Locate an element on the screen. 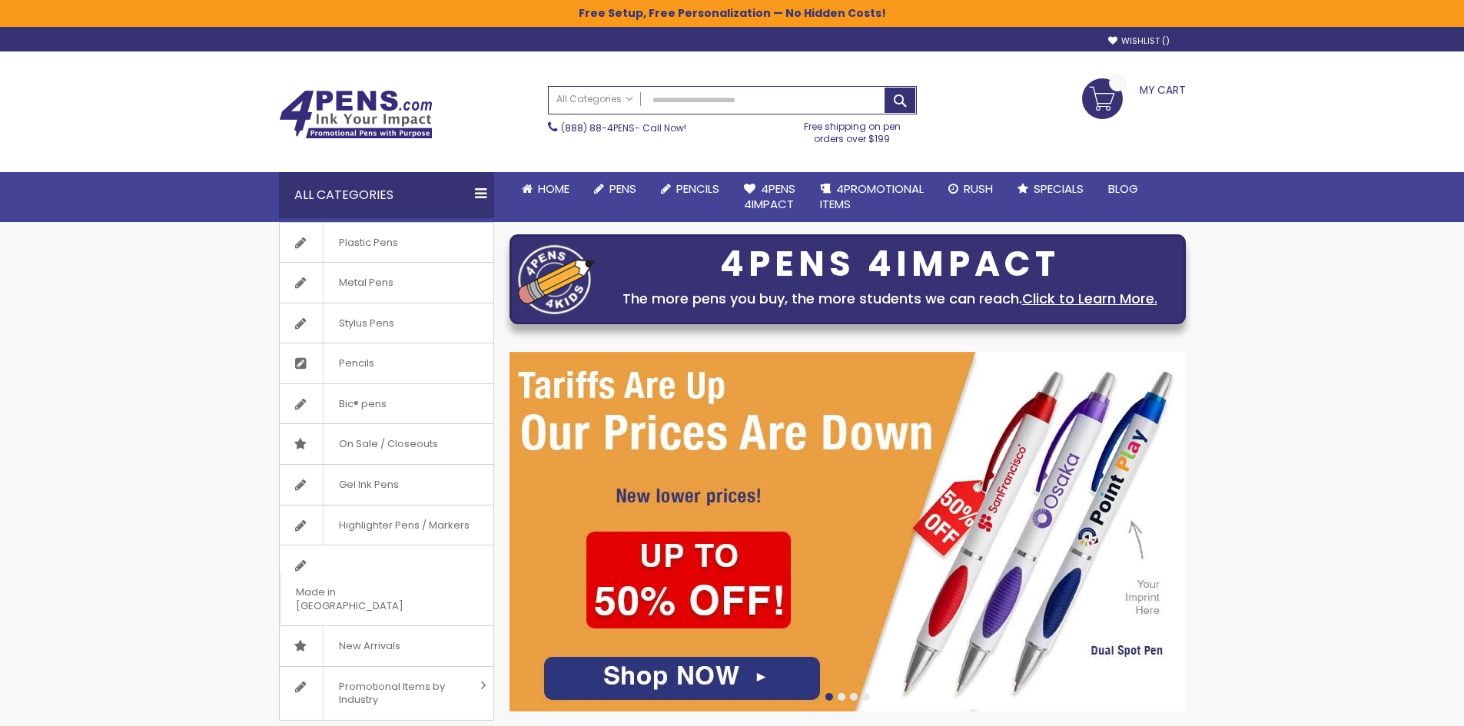  span: Rush is located at coordinates (978, 188).